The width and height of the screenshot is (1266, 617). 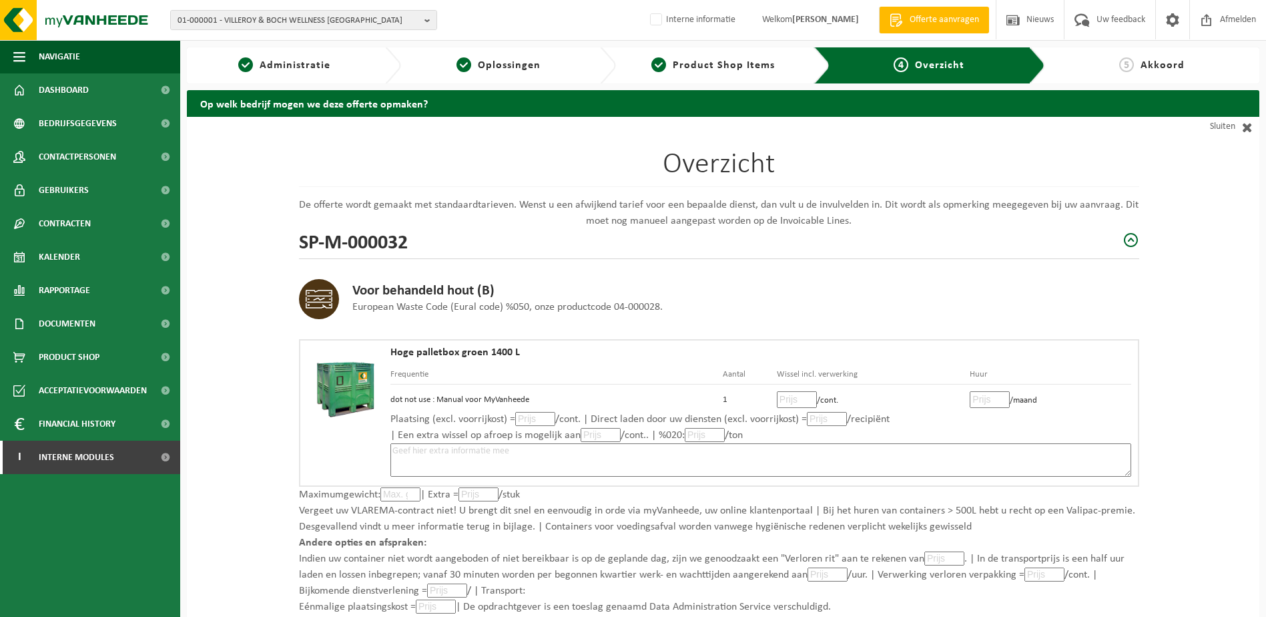 I want to click on a: Sluiten, so click(x=1200, y=127).